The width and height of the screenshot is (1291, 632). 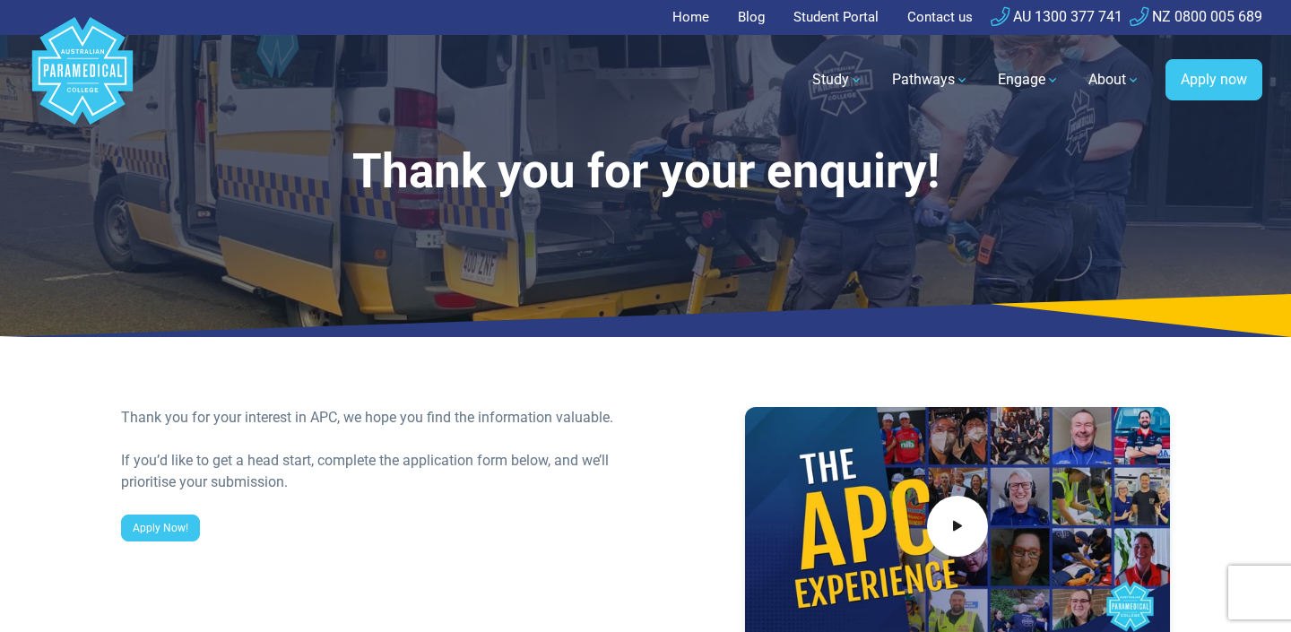 What do you see at coordinates (838, 80) in the screenshot?
I see `a: Study` at bounding box center [838, 80].